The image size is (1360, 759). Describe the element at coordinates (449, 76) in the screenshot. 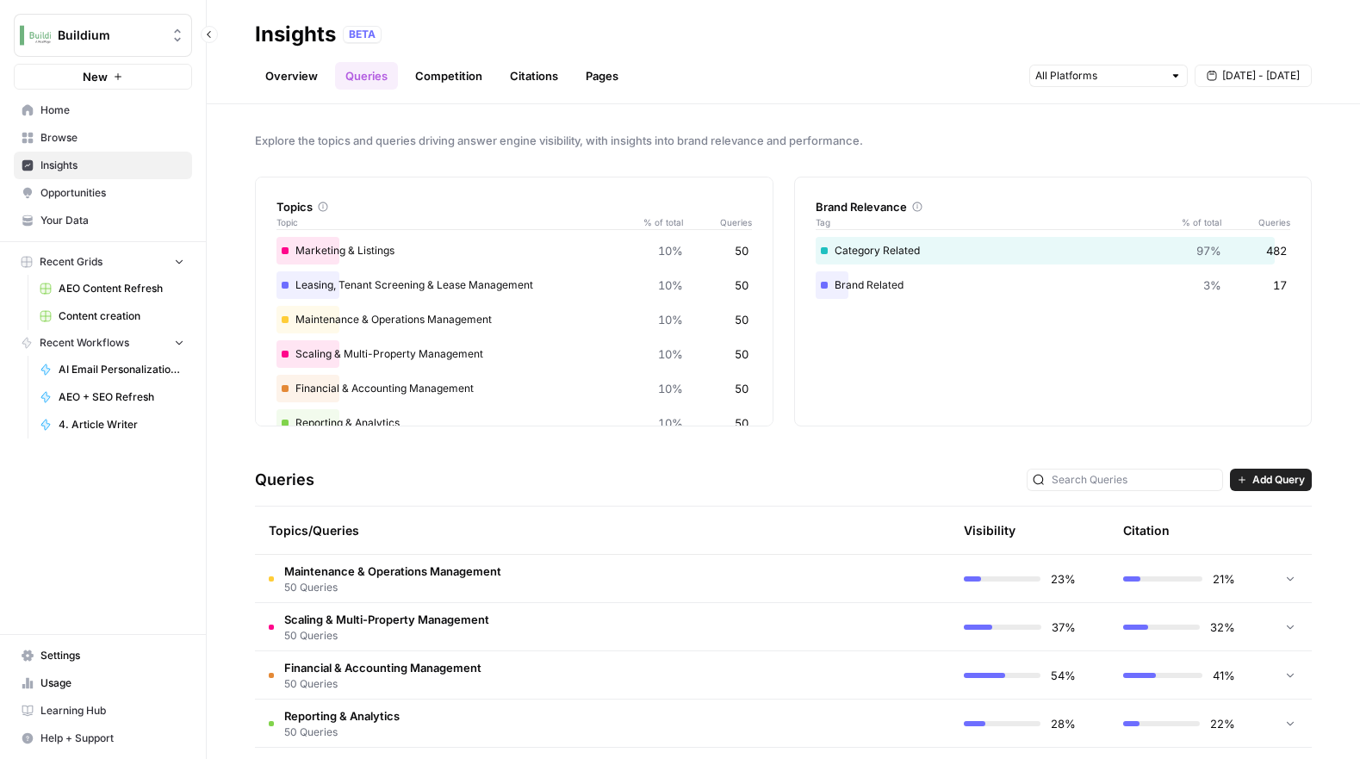

I see `a: Competition` at that location.